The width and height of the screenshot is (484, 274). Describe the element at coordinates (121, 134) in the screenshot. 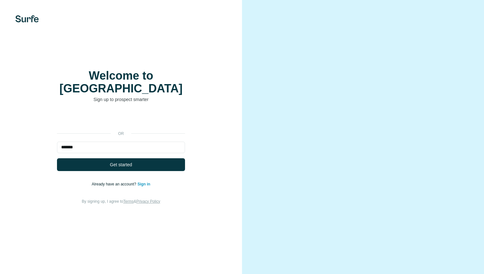

I see `p: or` at that location.